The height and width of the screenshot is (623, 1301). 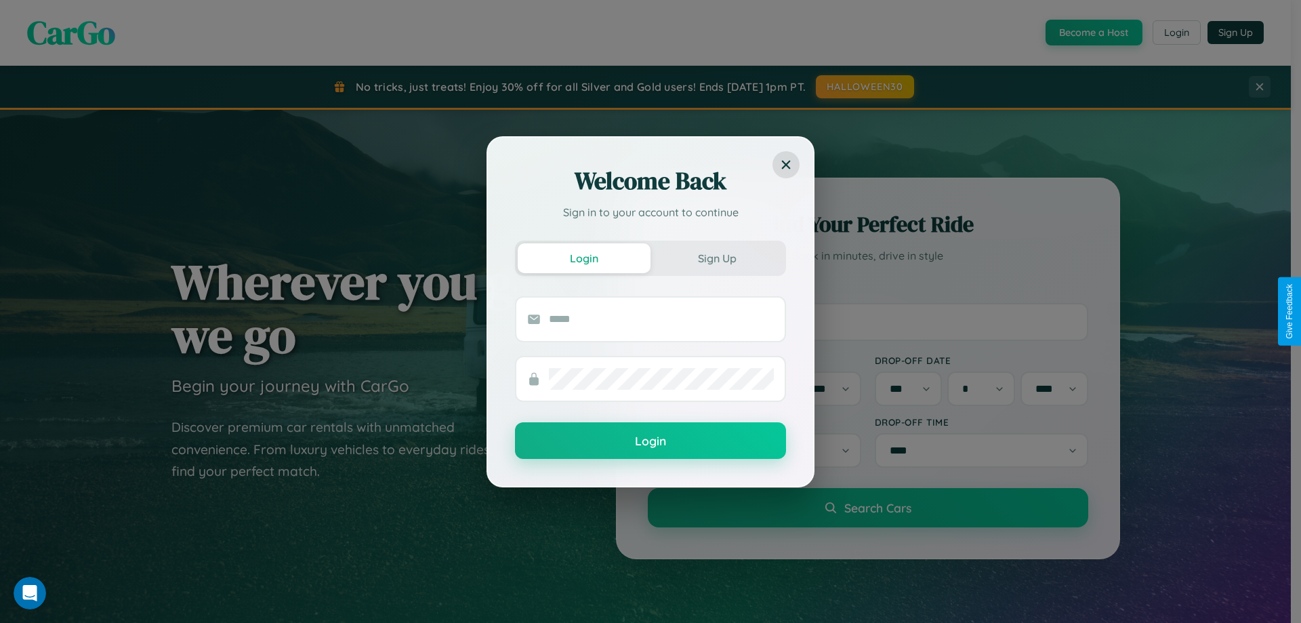 What do you see at coordinates (1290, 311) in the screenshot?
I see `div: Give Feedback` at bounding box center [1290, 311].